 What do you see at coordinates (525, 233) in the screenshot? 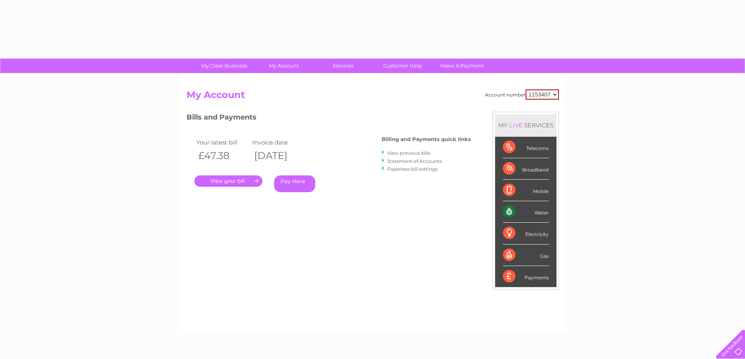
I see `div: Electricity` at bounding box center [525, 233].